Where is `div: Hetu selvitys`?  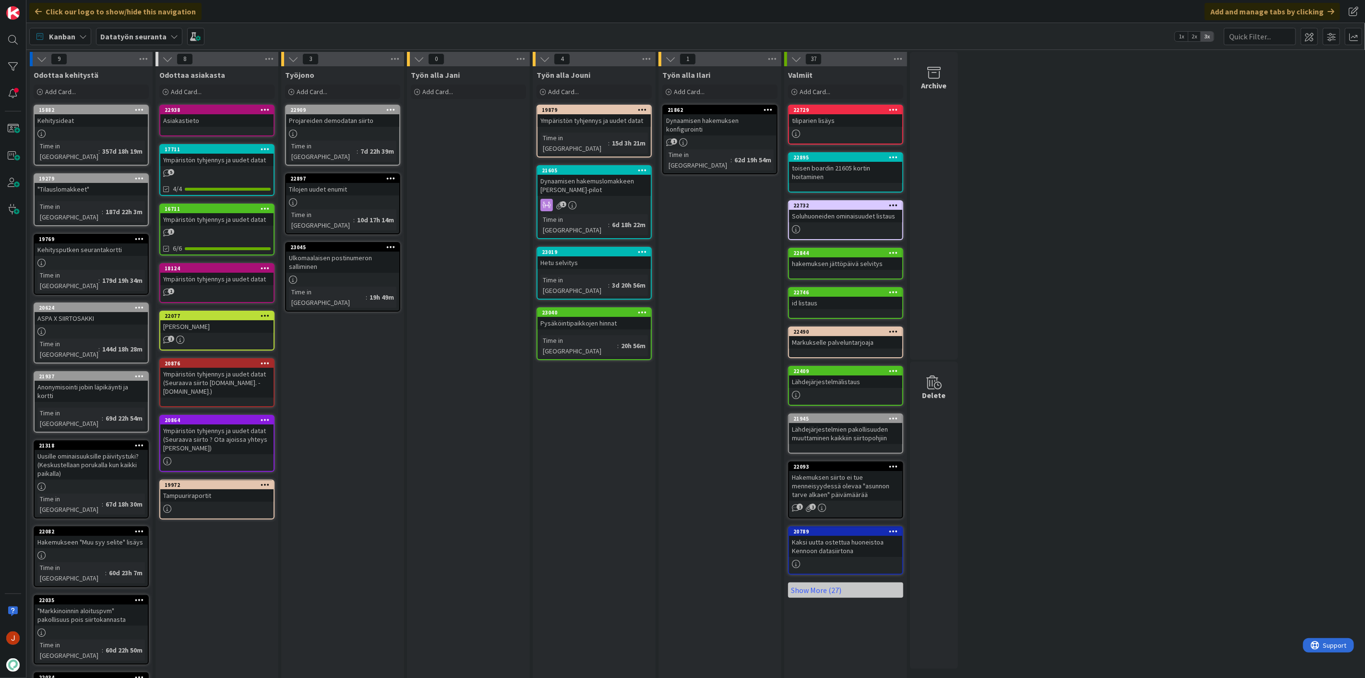
div: Hetu selvitys is located at coordinates (594, 263).